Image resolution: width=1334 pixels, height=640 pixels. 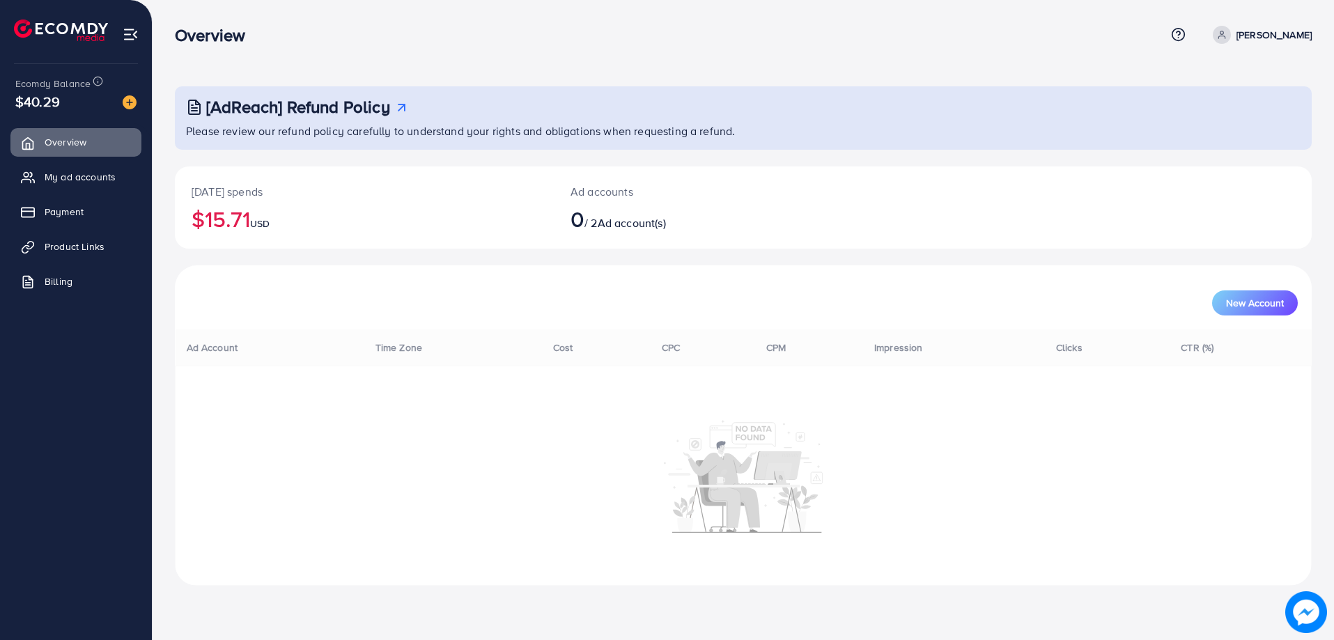 What do you see at coordinates (59, 282) in the screenshot?
I see `span: Billing` at bounding box center [59, 282].